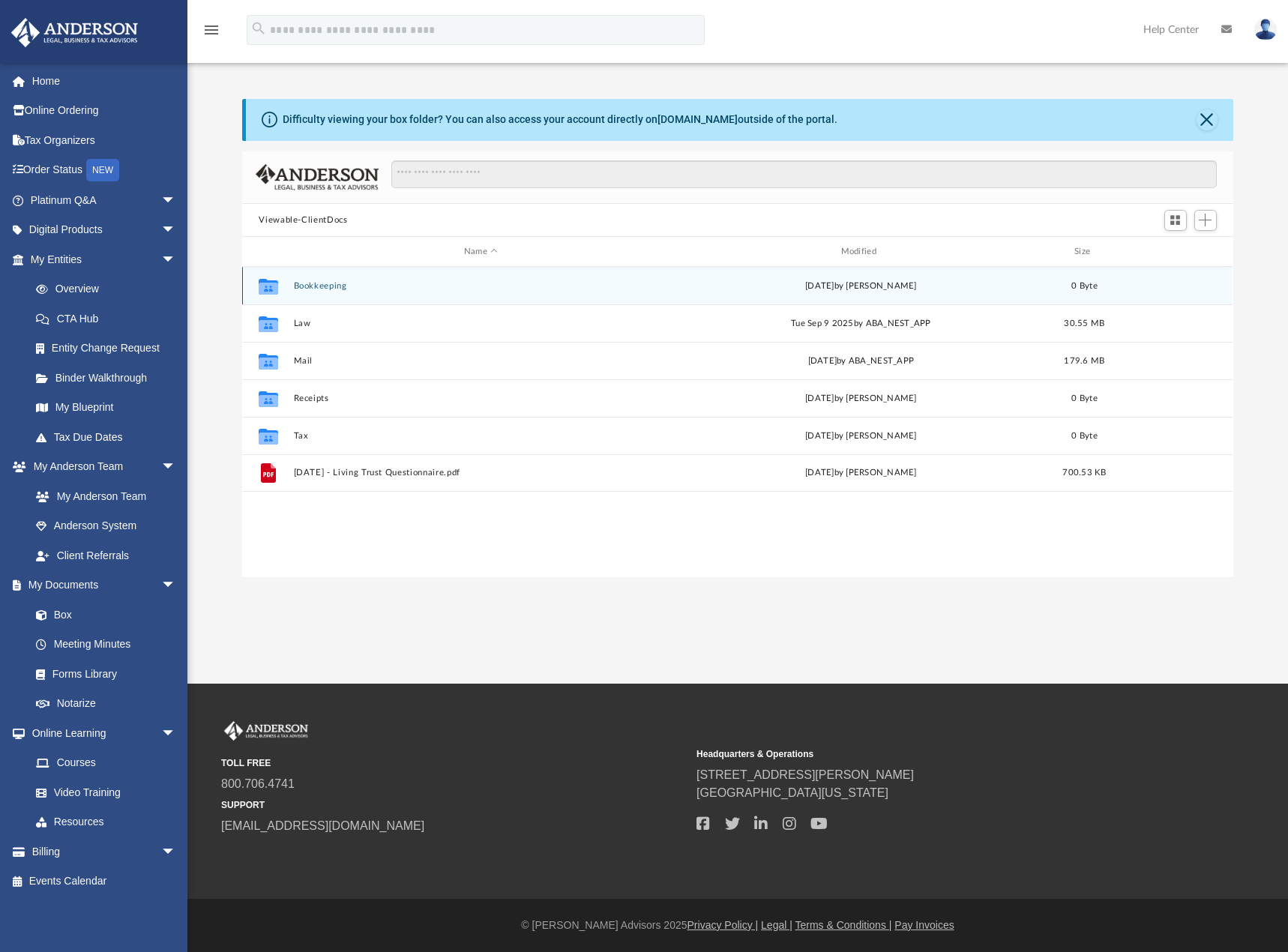 Image resolution: width=1288 pixels, height=952 pixels. What do you see at coordinates (1175, 220) in the screenshot?
I see `button: Switch to Grid View` at bounding box center [1175, 220].